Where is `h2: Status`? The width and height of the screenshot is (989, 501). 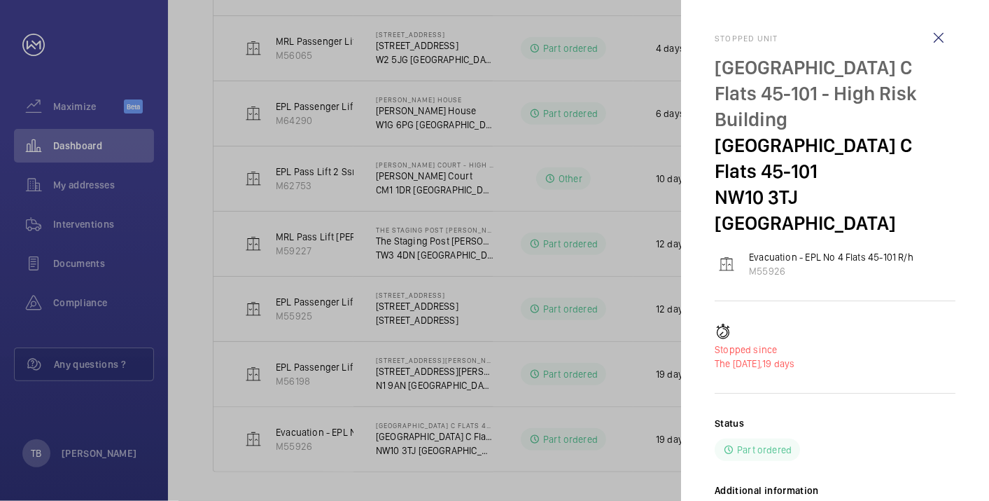 h2: Status is located at coordinates (730, 423).